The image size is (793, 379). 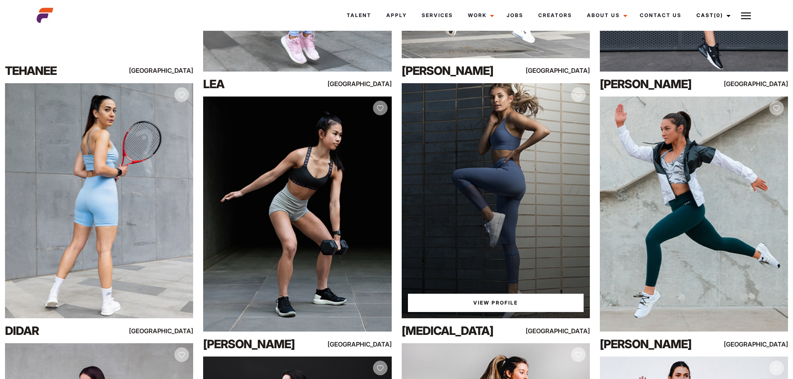 I want to click on span: (0), so click(x=718, y=15).